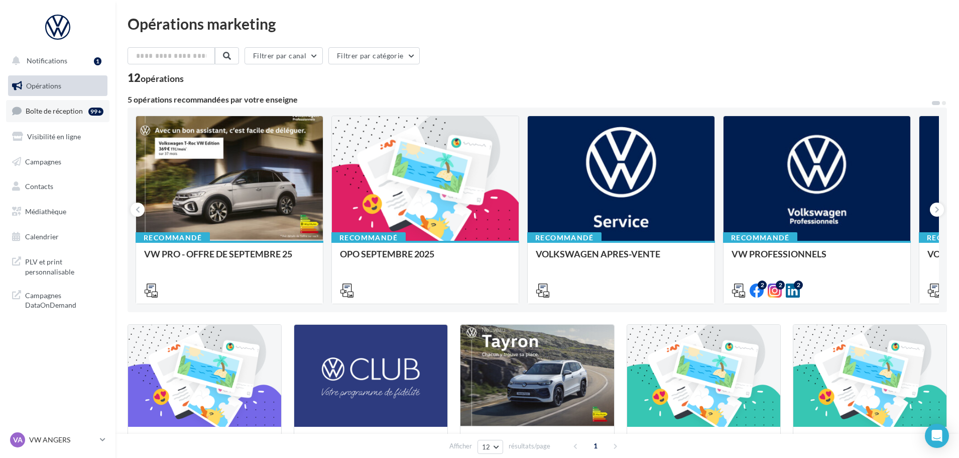 This screenshot has height=458, width=959. I want to click on div: Open Intercom Messenger, so click(937, 435).